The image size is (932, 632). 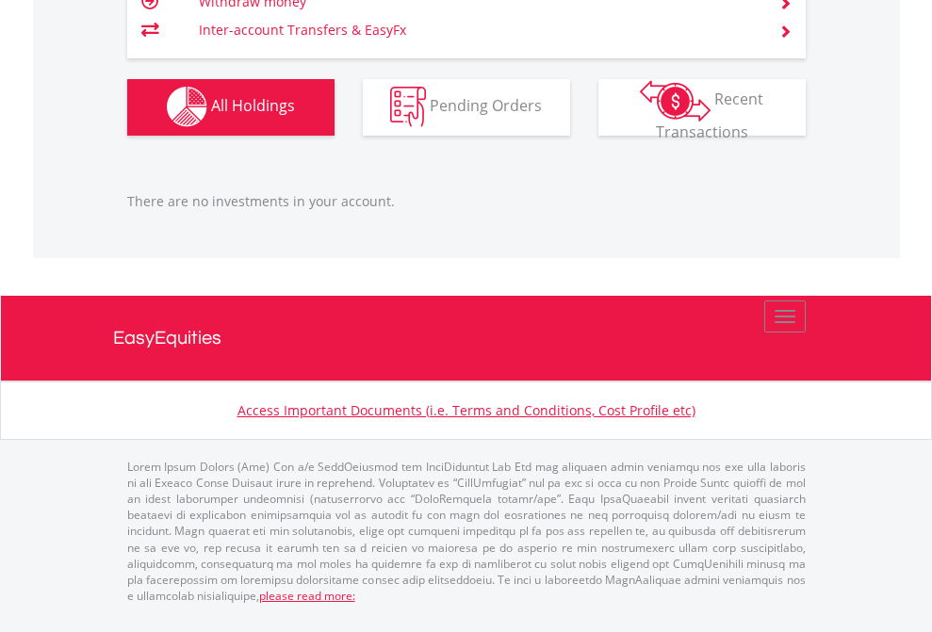 What do you see at coordinates (253, 106) in the screenshot?
I see `span: All Holdings` at bounding box center [253, 106].